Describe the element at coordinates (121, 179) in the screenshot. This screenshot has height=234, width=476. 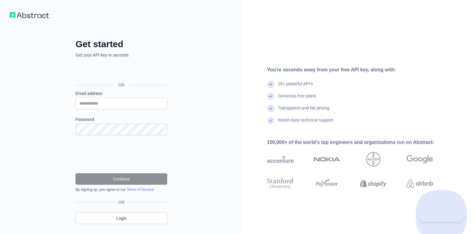
I see `button: Continue` at that location.